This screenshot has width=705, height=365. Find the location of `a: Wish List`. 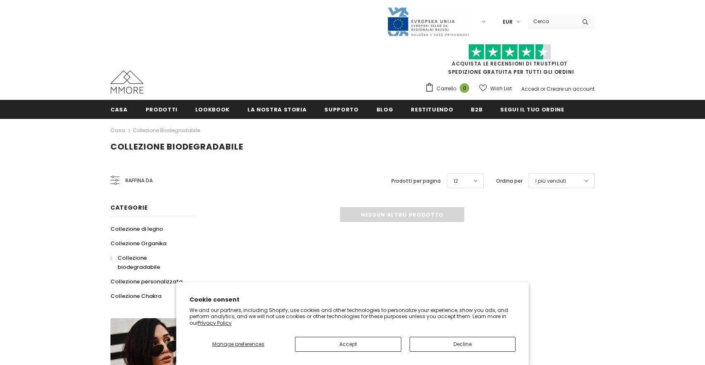

a: Wish List is located at coordinates (495, 88).